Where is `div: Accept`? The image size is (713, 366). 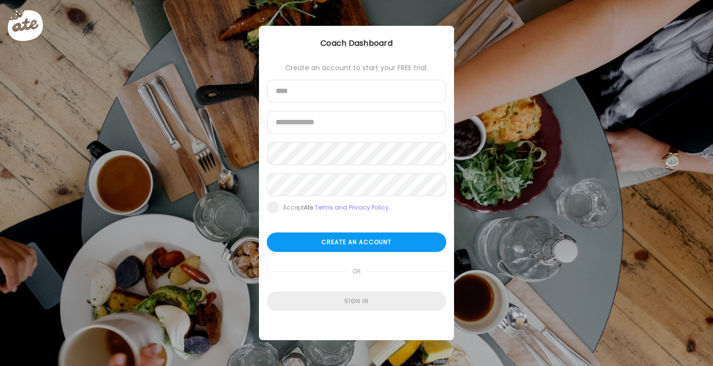 div: Accept is located at coordinates (336, 208).